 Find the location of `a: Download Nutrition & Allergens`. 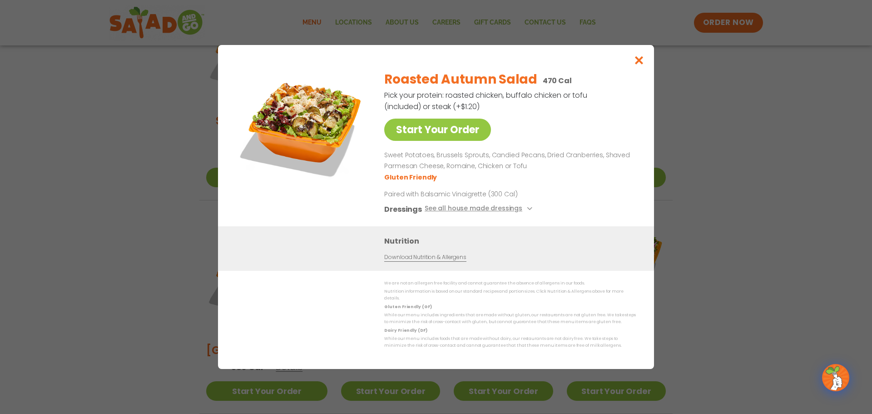

a: Download Nutrition & Allergens is located at coordinates (425, 257).